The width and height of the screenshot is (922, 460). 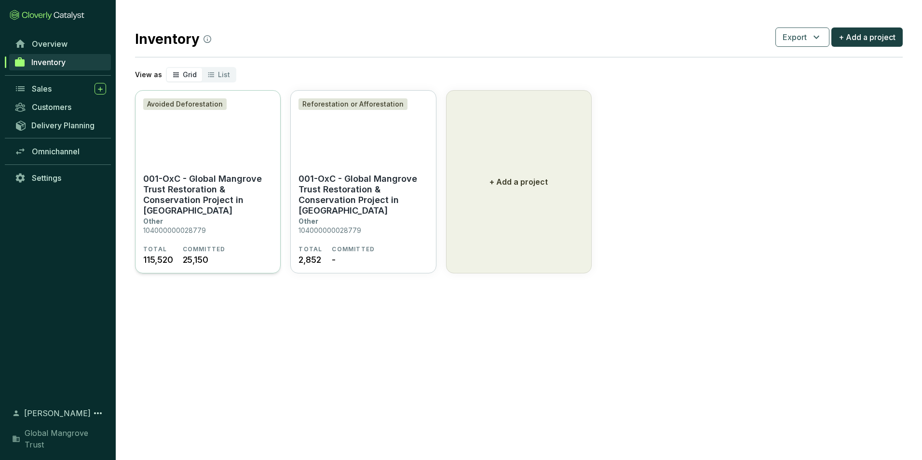 I want to click on span: 25,150, so click(x=195, y=259).